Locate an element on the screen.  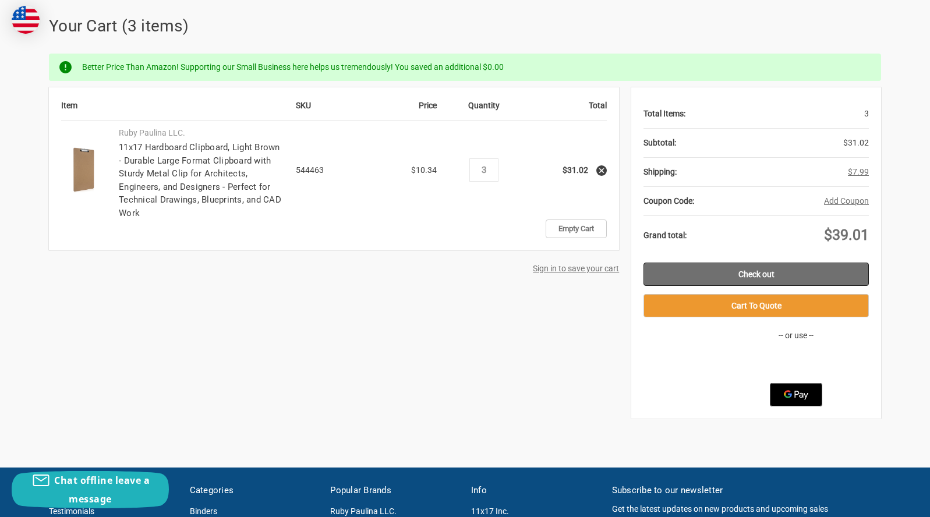
span: Better Price Than Amazon! Supporting our Small Business here helps us tremendously! You saved an ... is located at coordinates (293, 67).